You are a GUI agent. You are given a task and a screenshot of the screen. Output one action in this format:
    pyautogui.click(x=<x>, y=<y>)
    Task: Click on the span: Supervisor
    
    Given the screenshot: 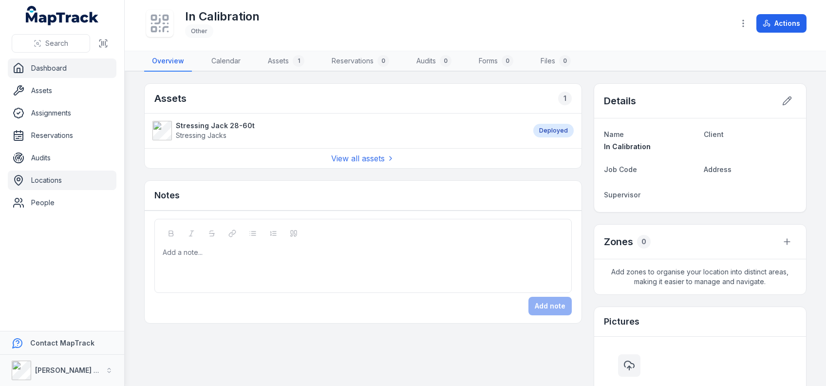 What is the action you would take?
    pyautogui.click(x=622, y=194)
    